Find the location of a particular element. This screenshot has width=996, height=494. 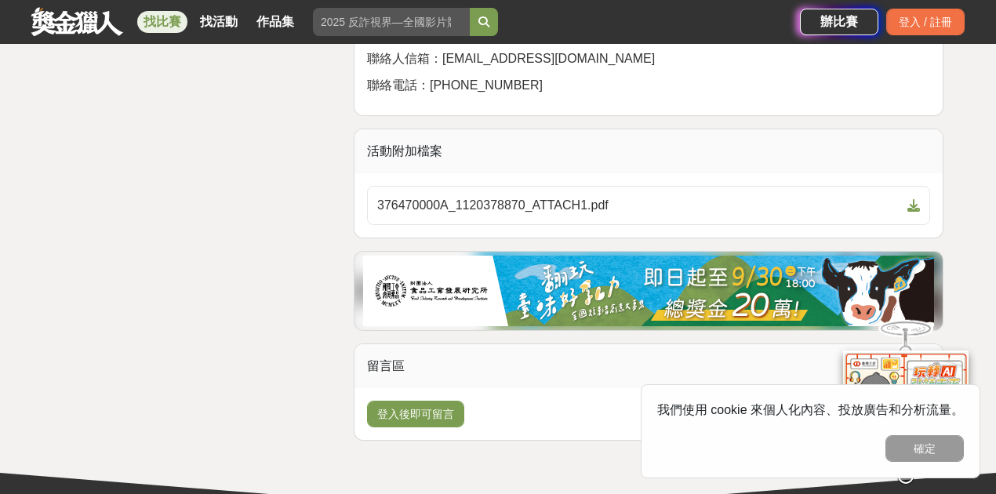

a: 找活動 is located at coordinates (219, 22).